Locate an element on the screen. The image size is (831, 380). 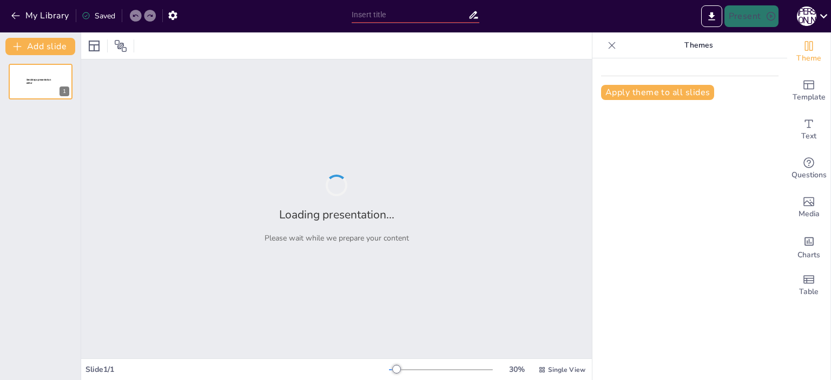
button: Present is located at coordinates (752, 16).